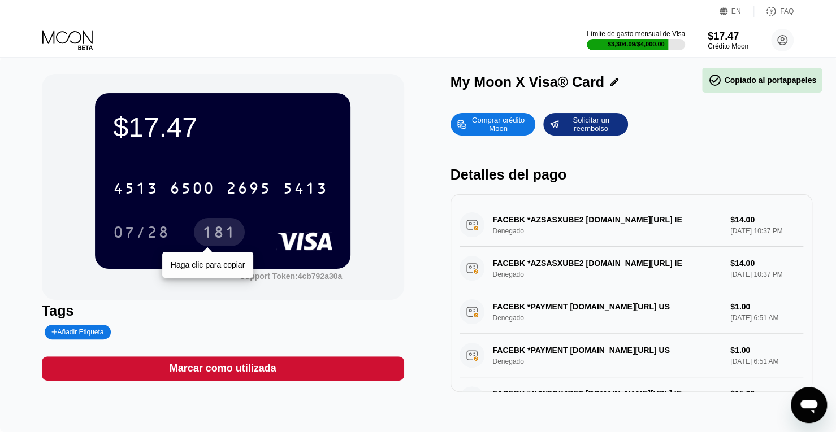 This screenshot has width=836, height=432. Describe the element at coordinates (249, 190) in the screenshot. I see `div: 2695` at that location.